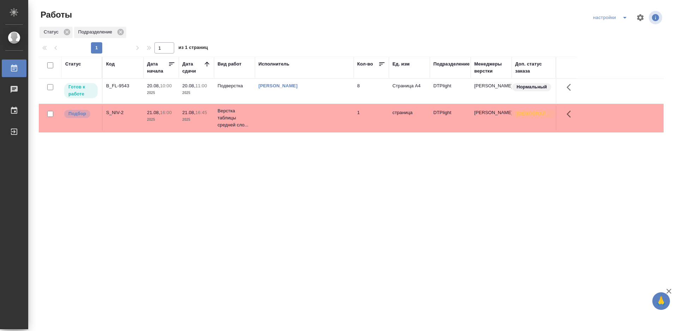 The width and height of the screenshot is (677, 331). I want to click on p: 16:45, so click(201, 112).